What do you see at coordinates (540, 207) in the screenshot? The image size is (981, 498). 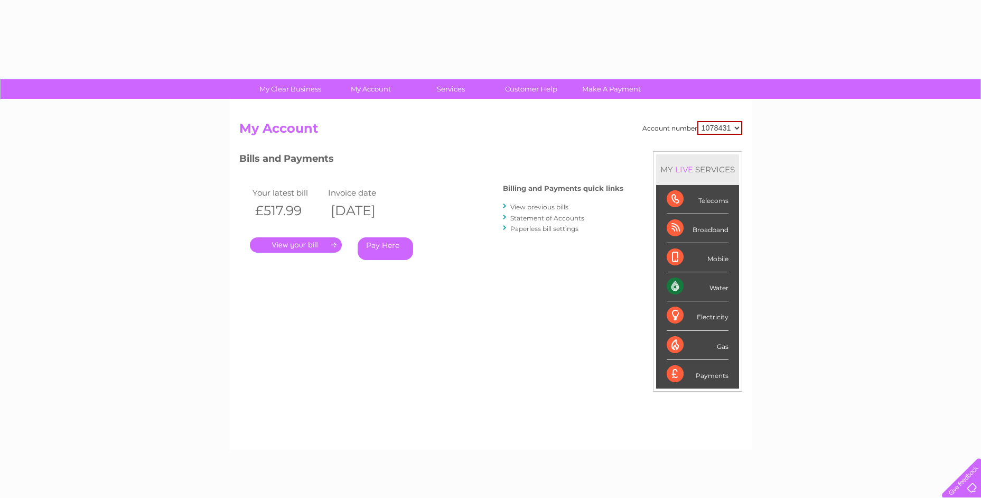 I see `a: View previous bills` at bounding box center [540, 207].